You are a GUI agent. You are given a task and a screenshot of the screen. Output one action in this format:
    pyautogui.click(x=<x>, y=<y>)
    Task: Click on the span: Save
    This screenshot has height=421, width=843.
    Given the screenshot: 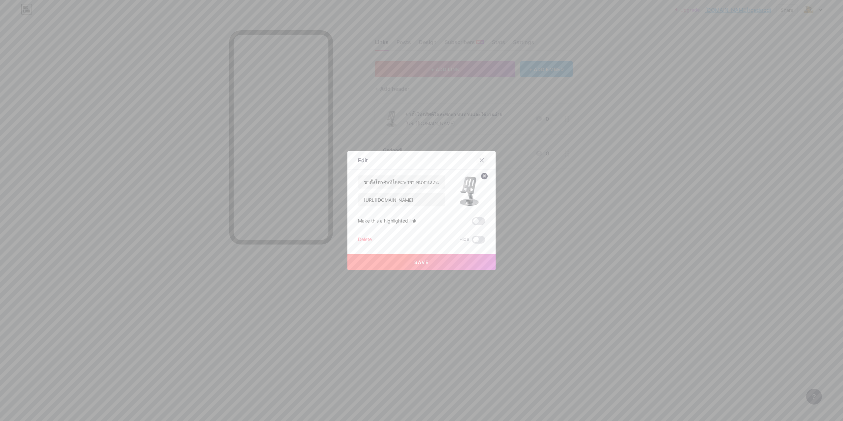 What is the action you would take?
    pyautogui.click(x=422, y=262)
    